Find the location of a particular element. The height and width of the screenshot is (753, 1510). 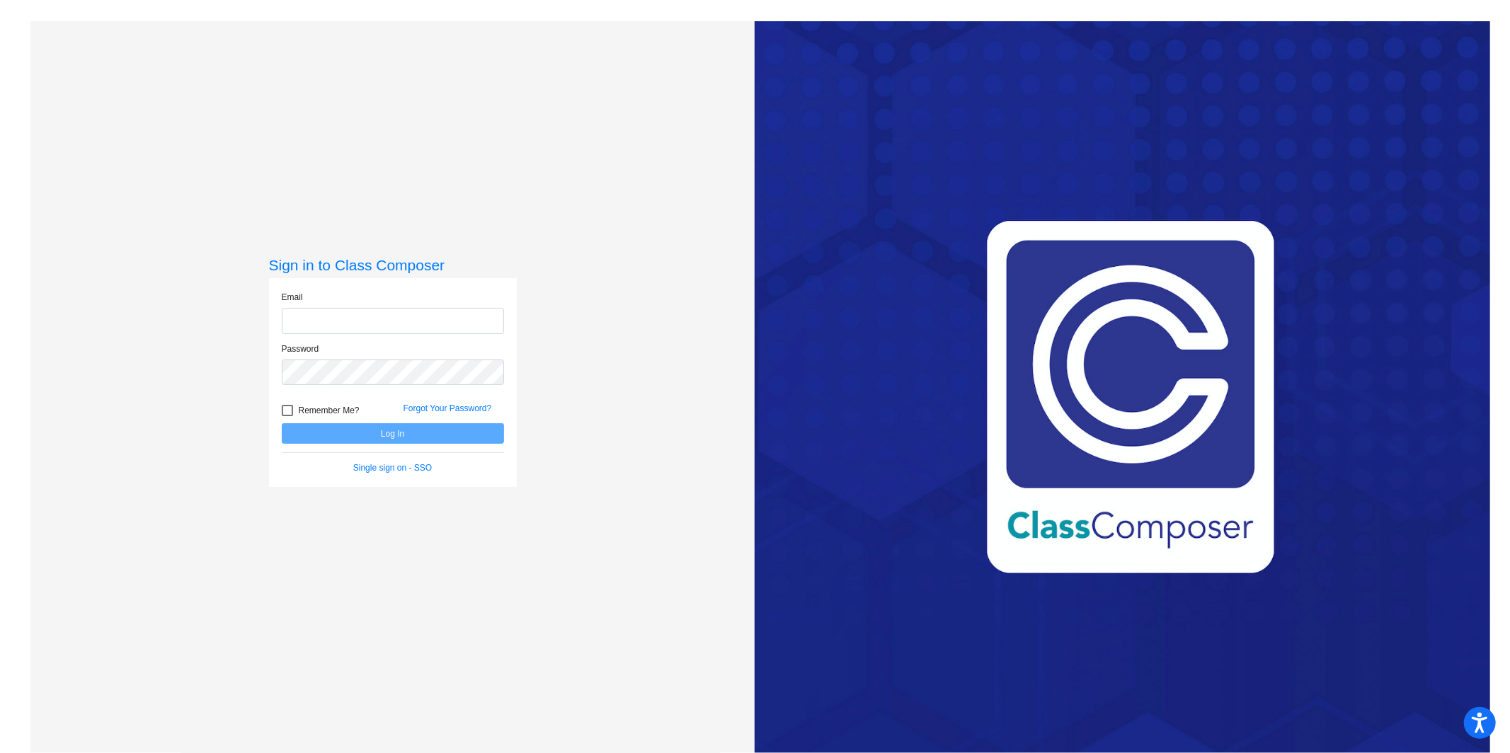

label: Email is located at coordinates (292, 297).